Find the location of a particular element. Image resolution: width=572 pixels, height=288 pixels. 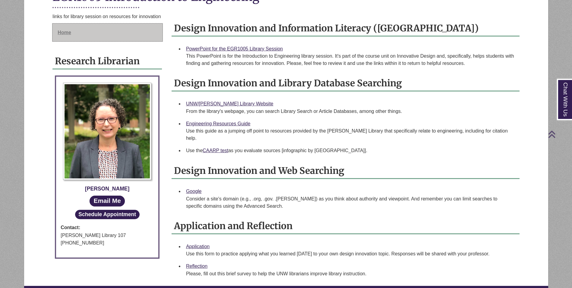

h2: Research Librarian is located at coordinates (107, 61).